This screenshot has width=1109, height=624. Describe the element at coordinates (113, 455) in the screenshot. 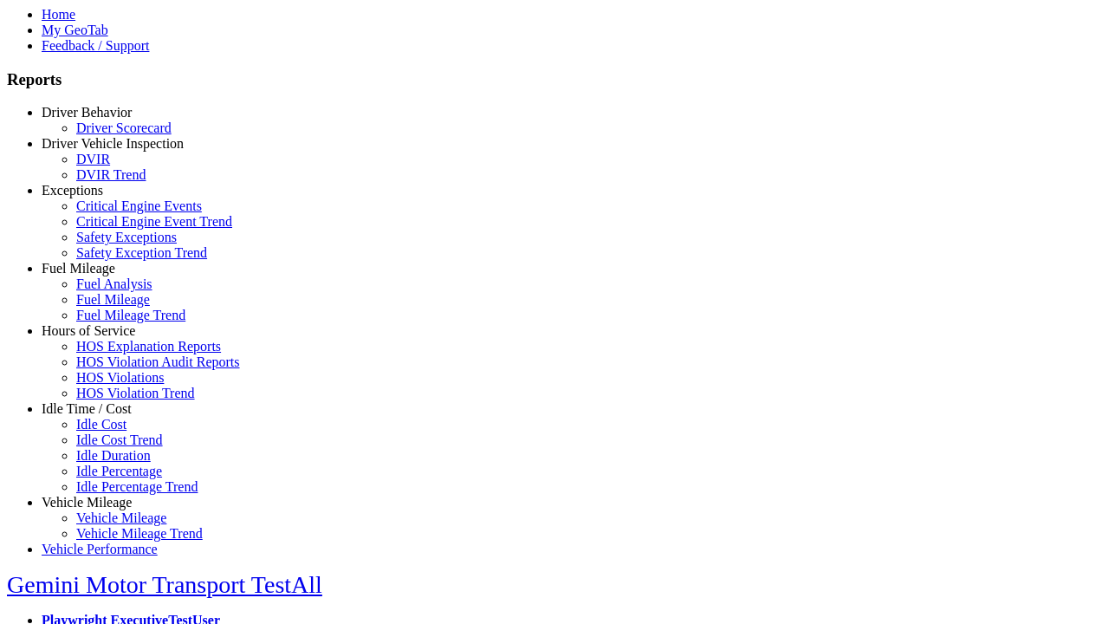

I see `a: Idle Duration` at that location.